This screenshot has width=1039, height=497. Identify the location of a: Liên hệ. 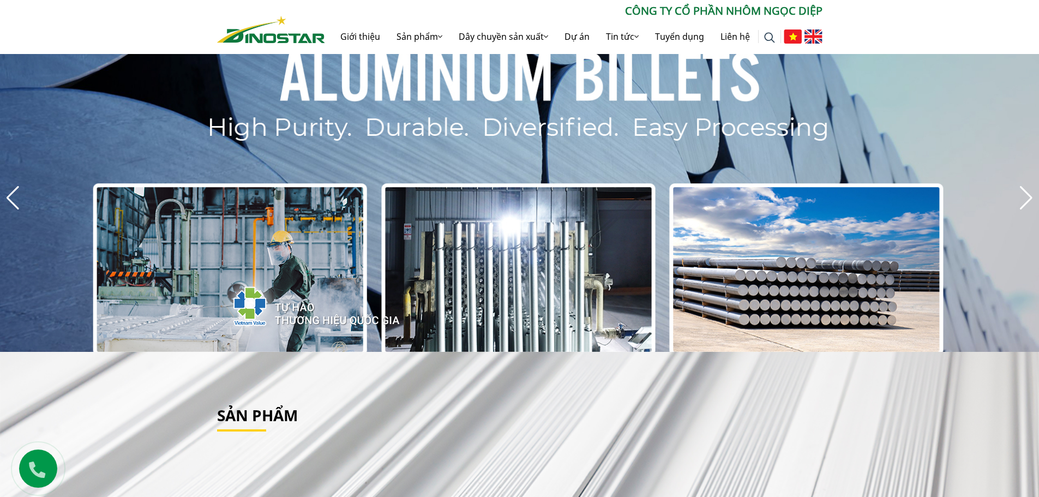
(735, 37).